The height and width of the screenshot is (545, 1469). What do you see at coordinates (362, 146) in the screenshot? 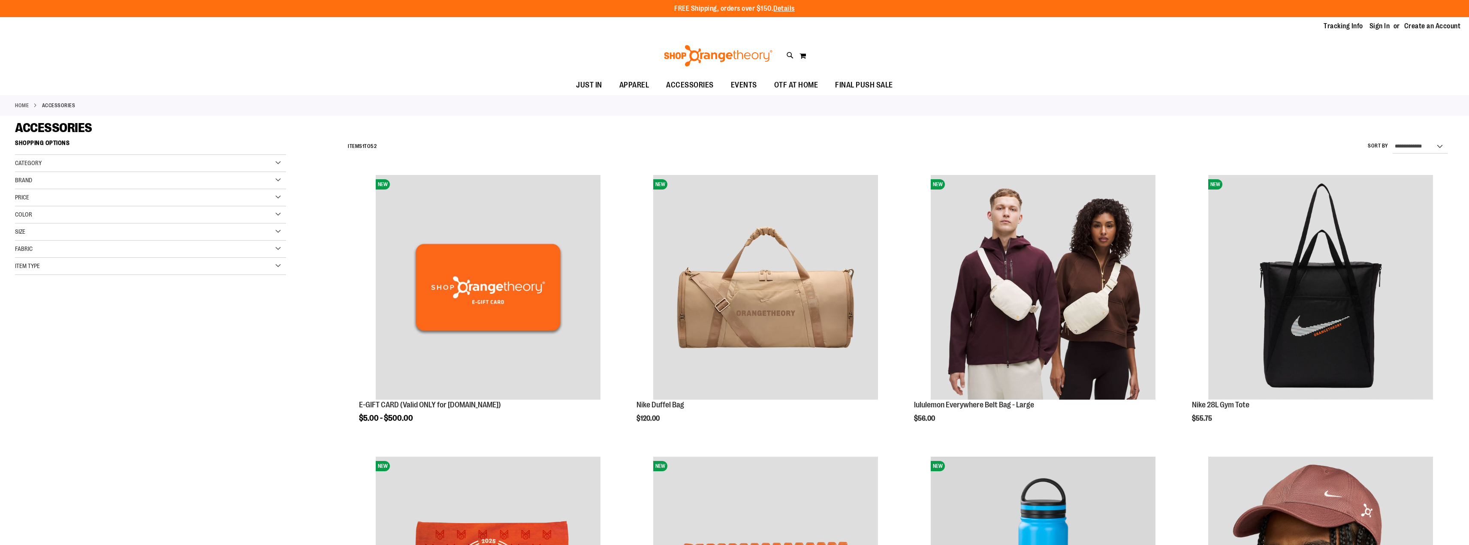
I see `h2: Items to` at bounding box center [362, 146].